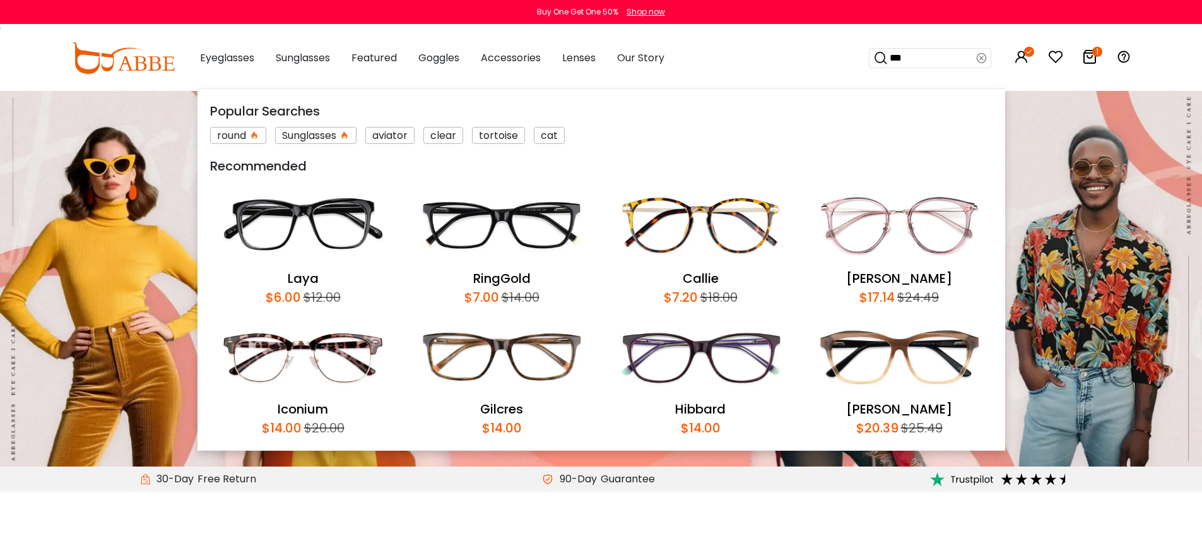 Image resolution: width=1202 pixels, height=536 pixels. I want to click on div: Guarantee, so click(628, 479).